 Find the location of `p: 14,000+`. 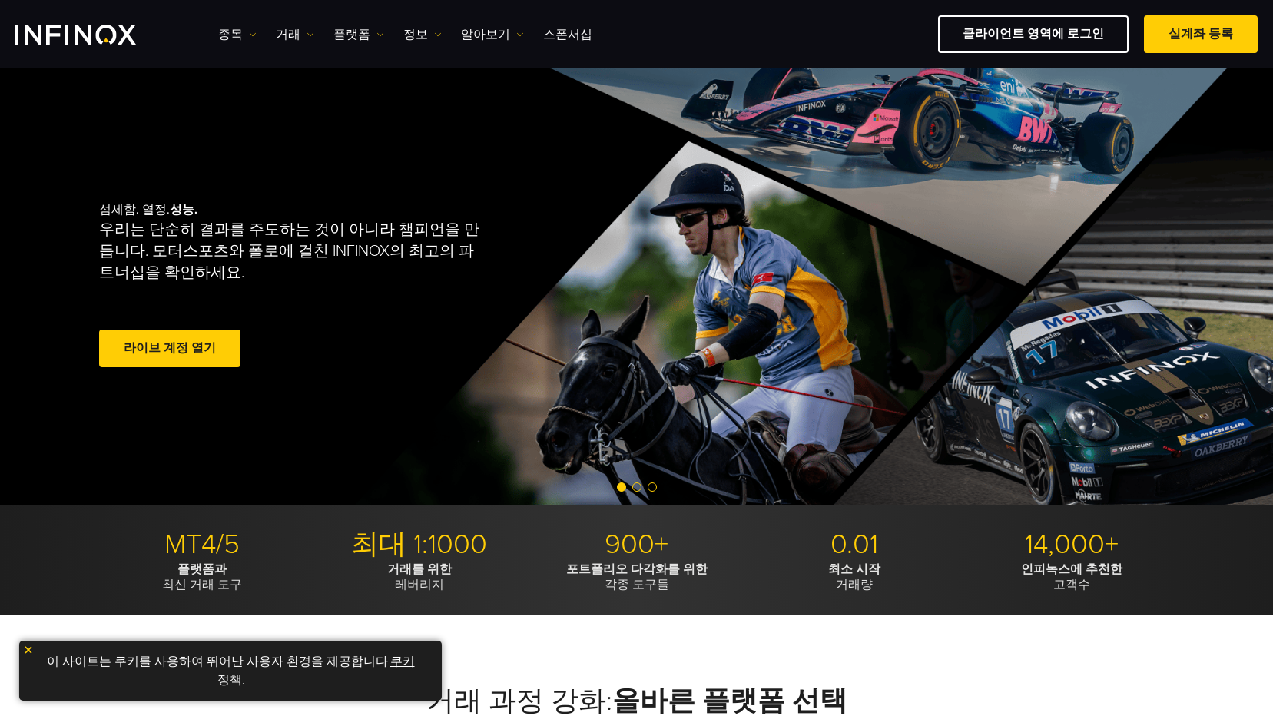

p: 14,000+ is located at coordinates (1072, 545).